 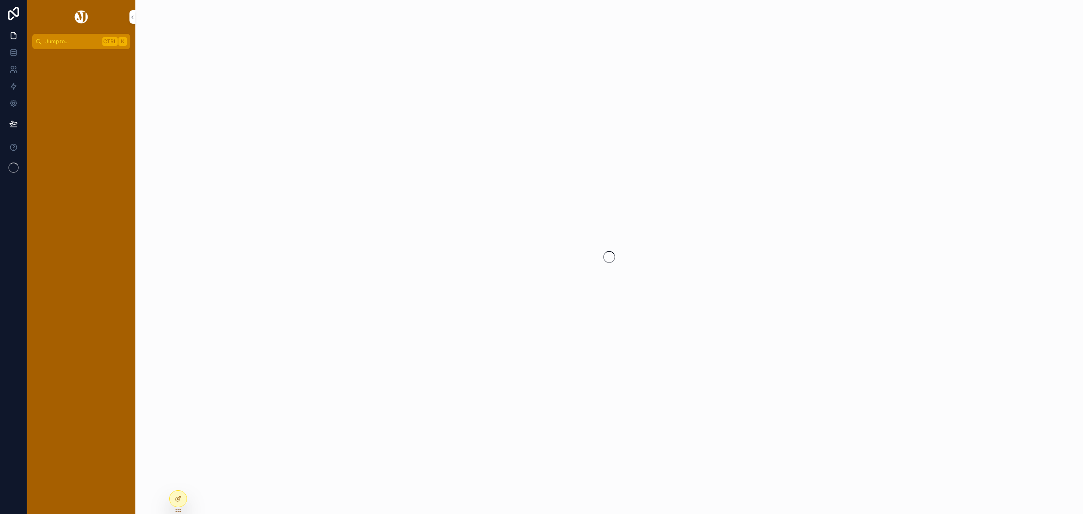 What do you see at coordinates (81, 57) in the screenshot?
I see `div: scrollable content` at bounding box center [81, 57].